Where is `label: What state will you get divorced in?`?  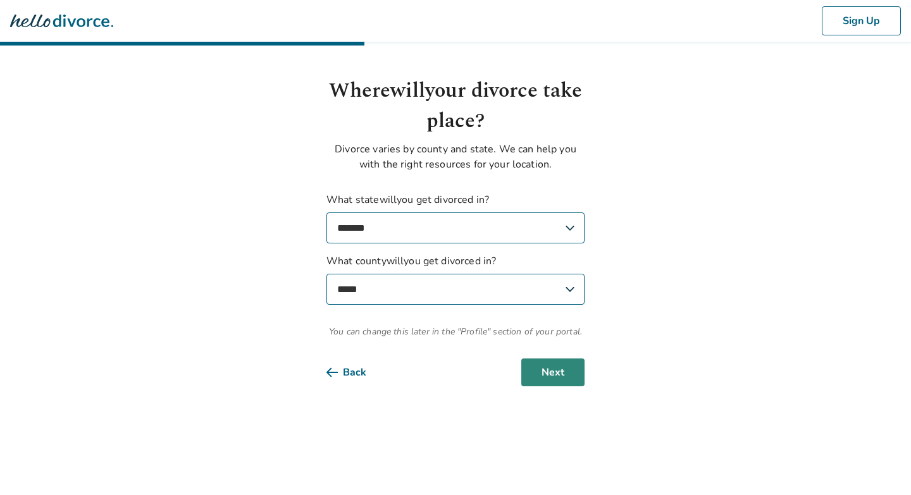 label: What state will you get divorced in? is located at coordinates (455, 218).